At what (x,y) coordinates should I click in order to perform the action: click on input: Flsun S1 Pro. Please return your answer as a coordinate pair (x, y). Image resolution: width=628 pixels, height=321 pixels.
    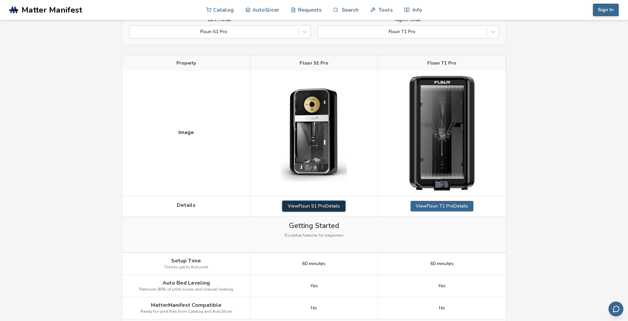
    Looking at the image, I should click on (133, 32).